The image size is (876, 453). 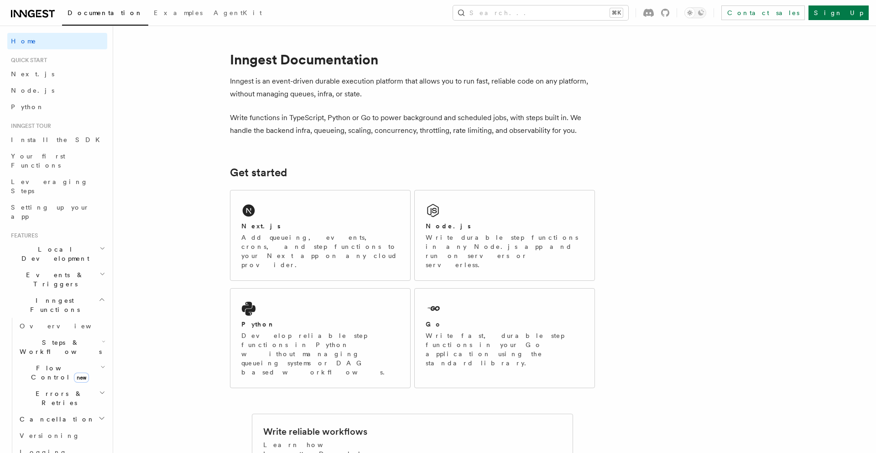 I want to click on button: Events & Triggers, so click(x=57, y=279).